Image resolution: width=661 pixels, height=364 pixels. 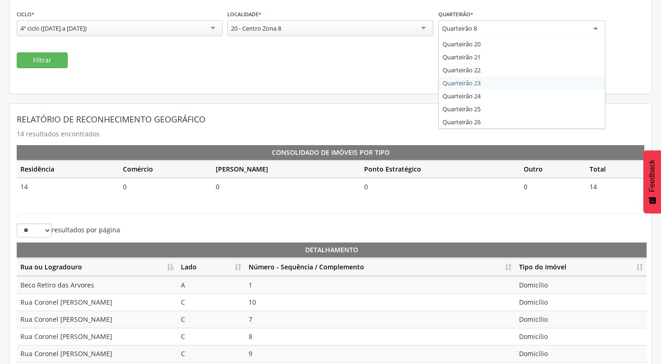 What do you see at coordinates (652, 182) in the screenshot?
I see `button: Feedback - Mostrar pesquisa` at bounding box center [652, 182].